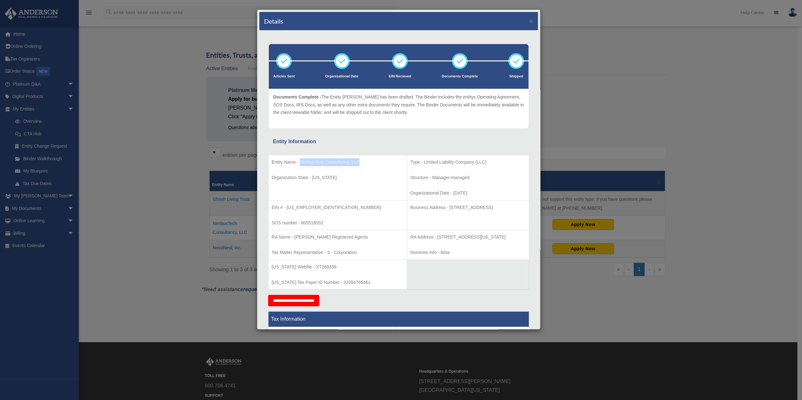 The width and height of the screenshot is (802, 400). I want to click on td: Tax Period Type - Calendar Year, so click(332, 351).